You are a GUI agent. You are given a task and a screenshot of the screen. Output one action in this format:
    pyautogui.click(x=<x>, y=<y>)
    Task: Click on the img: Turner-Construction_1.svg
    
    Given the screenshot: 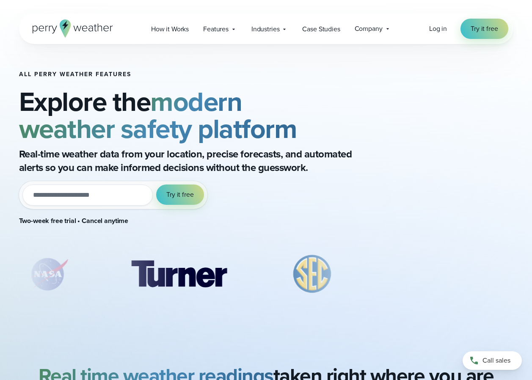 What is the action you would take?
    pyautogui.click(x=179, y=274)
    